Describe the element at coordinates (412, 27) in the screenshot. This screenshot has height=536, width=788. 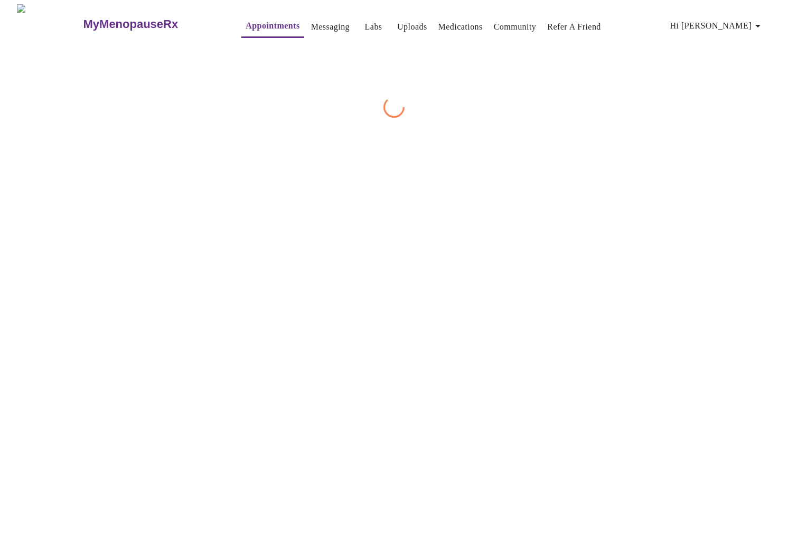
I see `a: Uploads` at that location.